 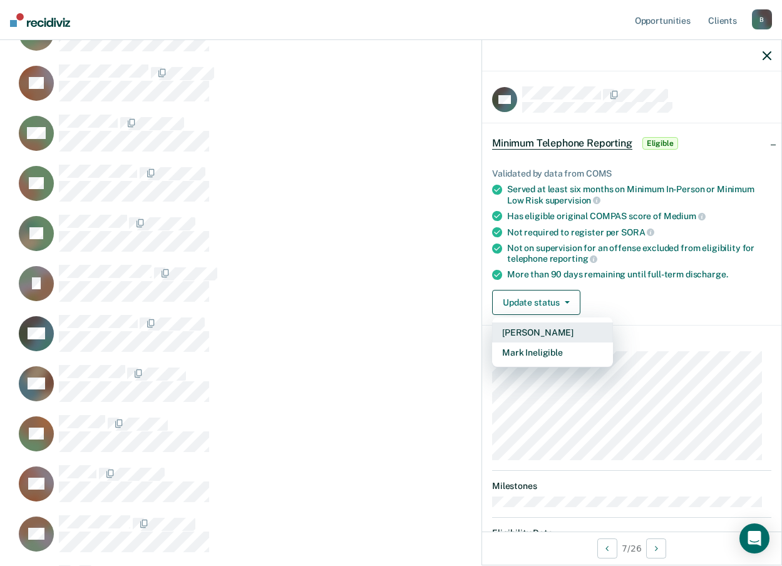 What do you see at coordinates (344, 89) in the screenshot?
I see `div: CaseloadOpportunityCell-0713694` at bounding box center [344, 89].